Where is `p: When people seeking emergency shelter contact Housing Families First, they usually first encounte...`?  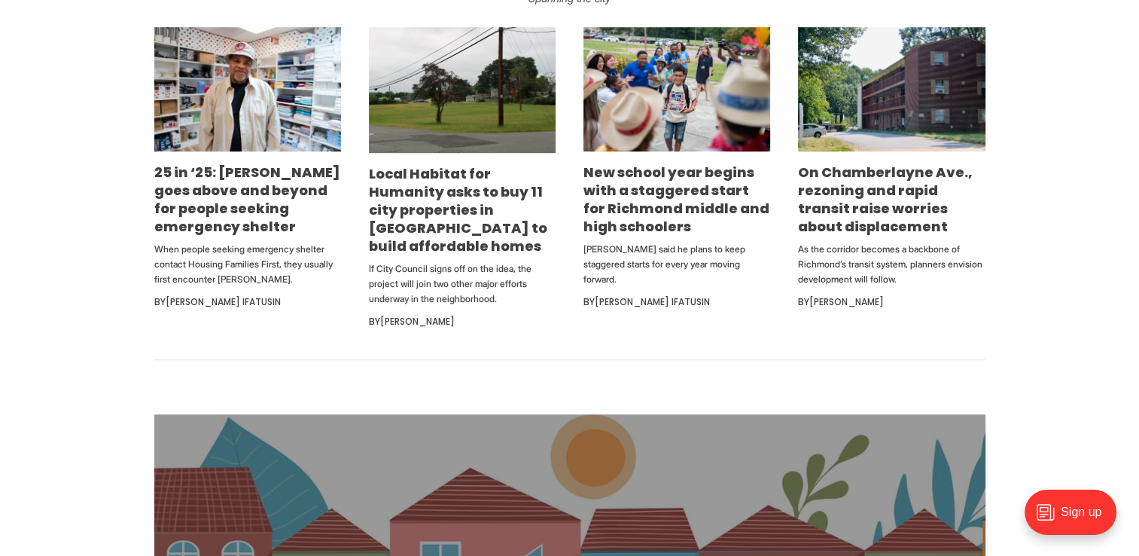 p: When people seeking emergency shelter contact Housing Families First, they usually first encounte... is located at coordinates (248, 264).